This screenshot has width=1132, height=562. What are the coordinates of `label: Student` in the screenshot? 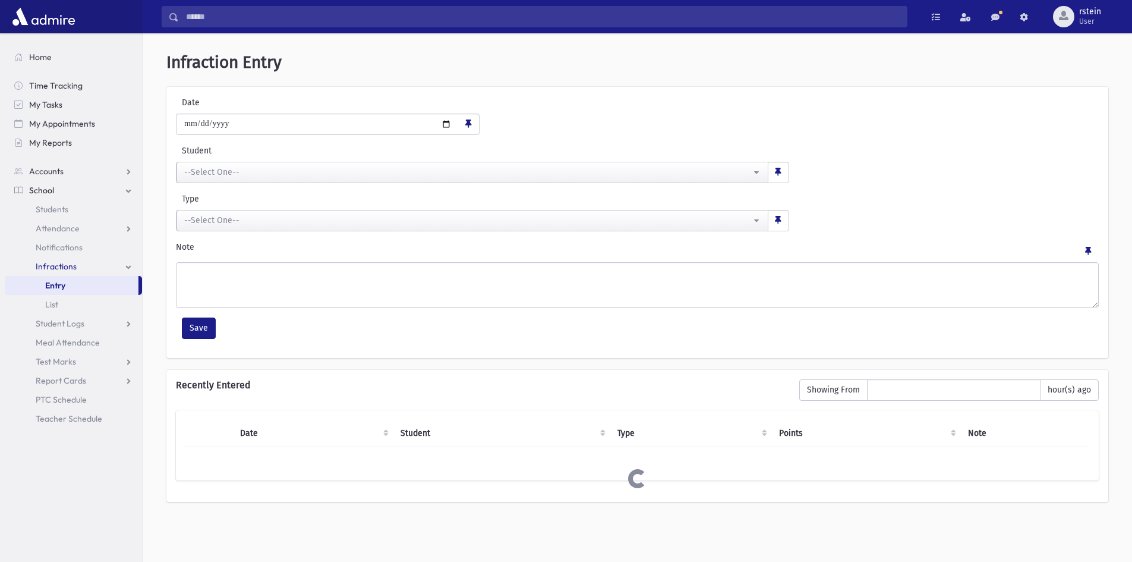 It's located at (380, 150).